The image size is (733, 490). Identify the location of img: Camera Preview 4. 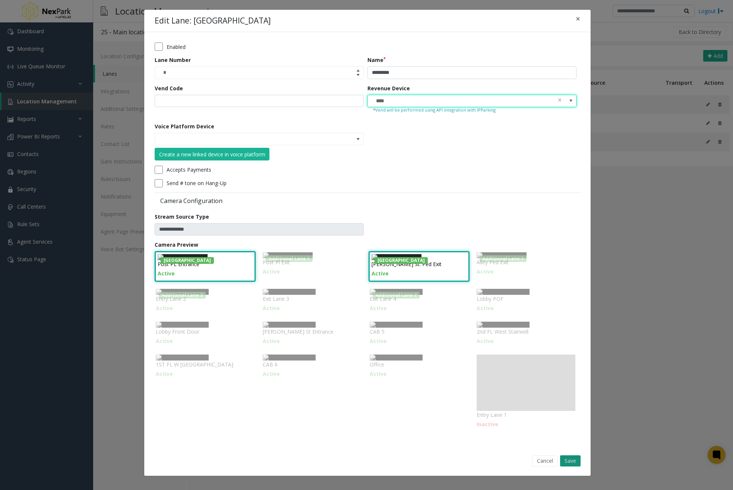
(502, 255).